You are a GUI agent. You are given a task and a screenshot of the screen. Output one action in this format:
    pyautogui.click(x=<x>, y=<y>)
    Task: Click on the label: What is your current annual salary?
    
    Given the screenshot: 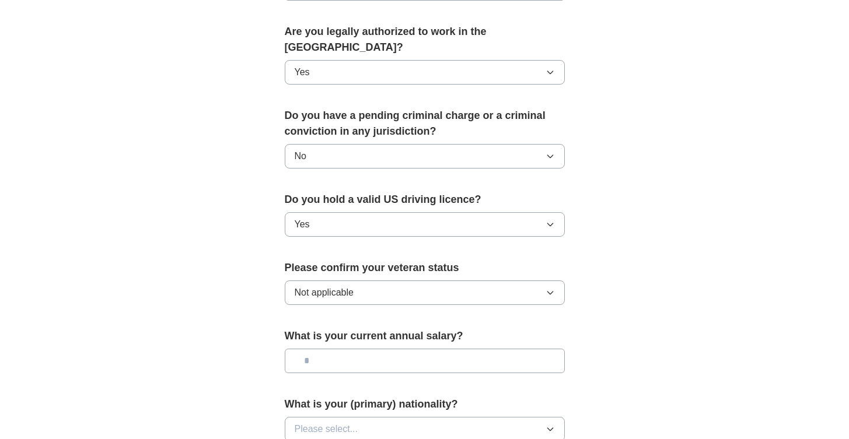 What is the action you would take?
    pyautogui.click(x=425, y=336)
    